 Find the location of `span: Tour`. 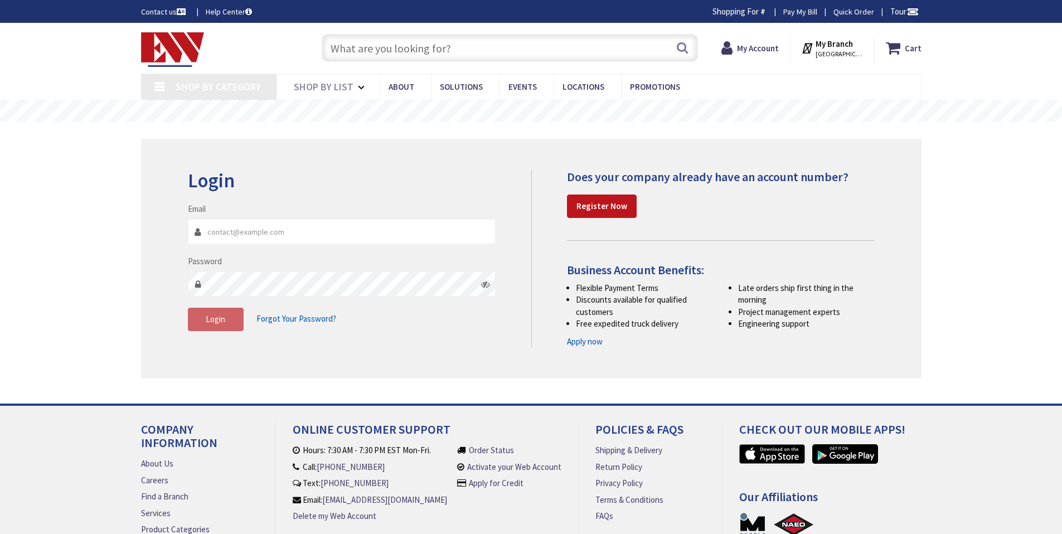

span: Tour is located at coordinates (904, 11).